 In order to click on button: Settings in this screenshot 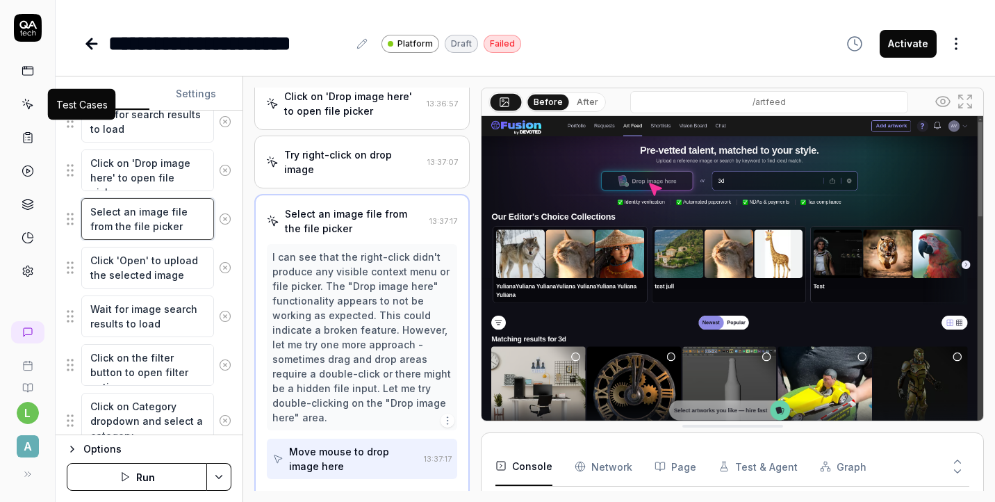, I will do `click(196, 94)`.